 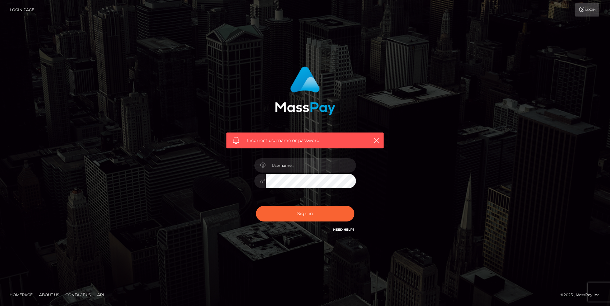 I want to click on img: MassPay Login, so click(x=305, y=91).